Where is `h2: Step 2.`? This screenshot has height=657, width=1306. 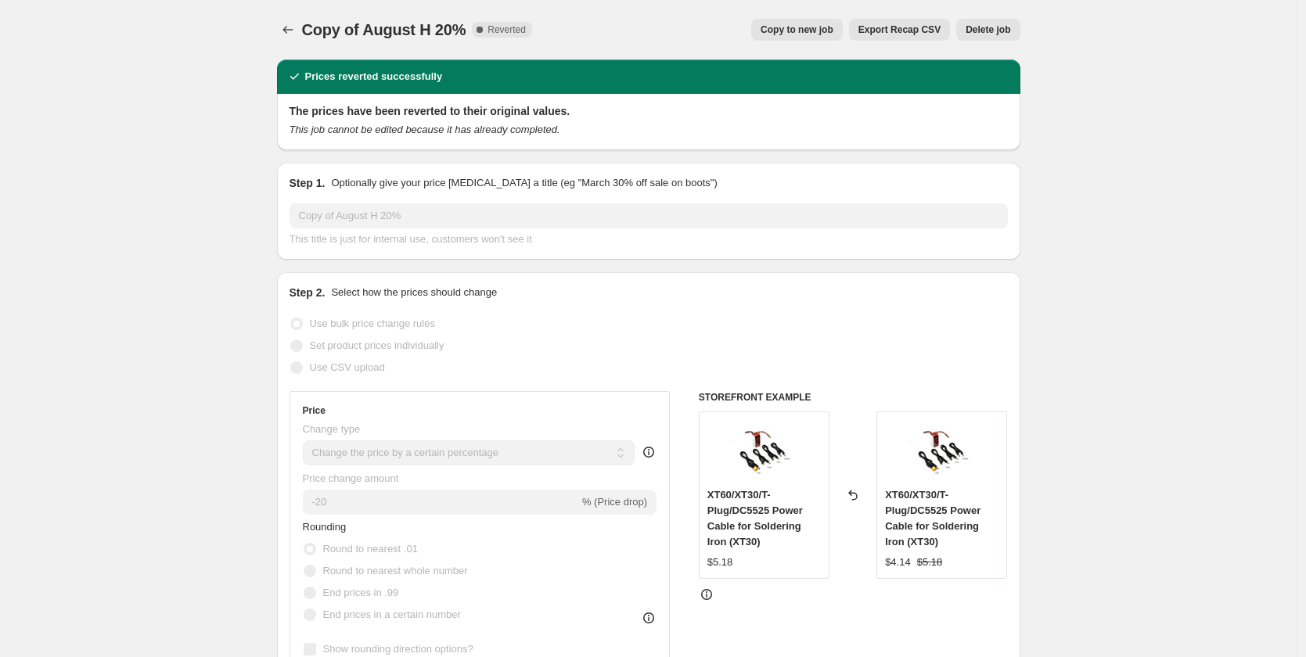
h2: Step 2. is located at coordinates (308, 293).